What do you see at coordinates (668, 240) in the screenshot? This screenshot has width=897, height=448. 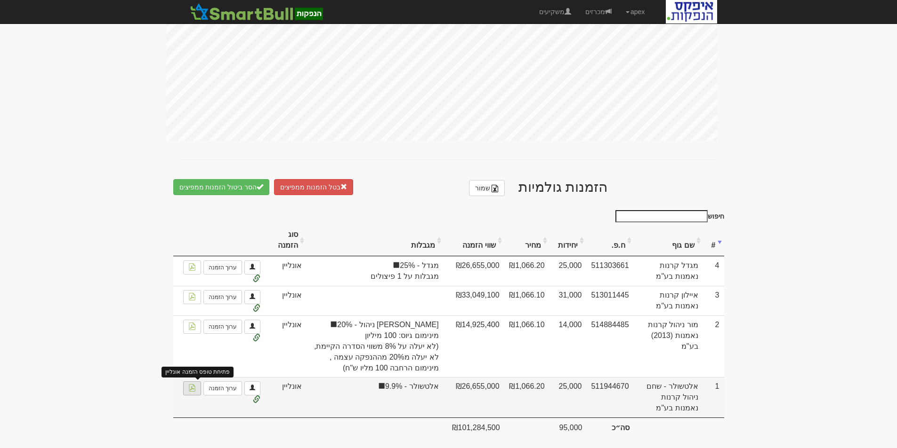 I see `th: שם גוף: activate to sort column ascending` at bounding box center [668, 240].